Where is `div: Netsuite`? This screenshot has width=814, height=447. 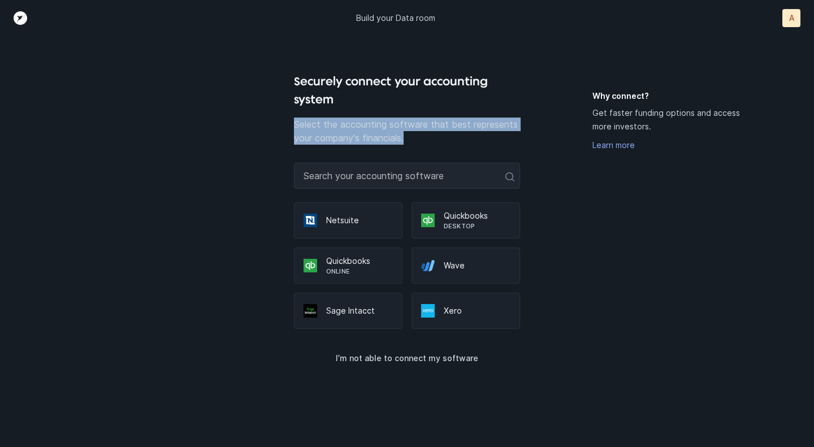 div: Netsuite is located at coordinates (348, 220).